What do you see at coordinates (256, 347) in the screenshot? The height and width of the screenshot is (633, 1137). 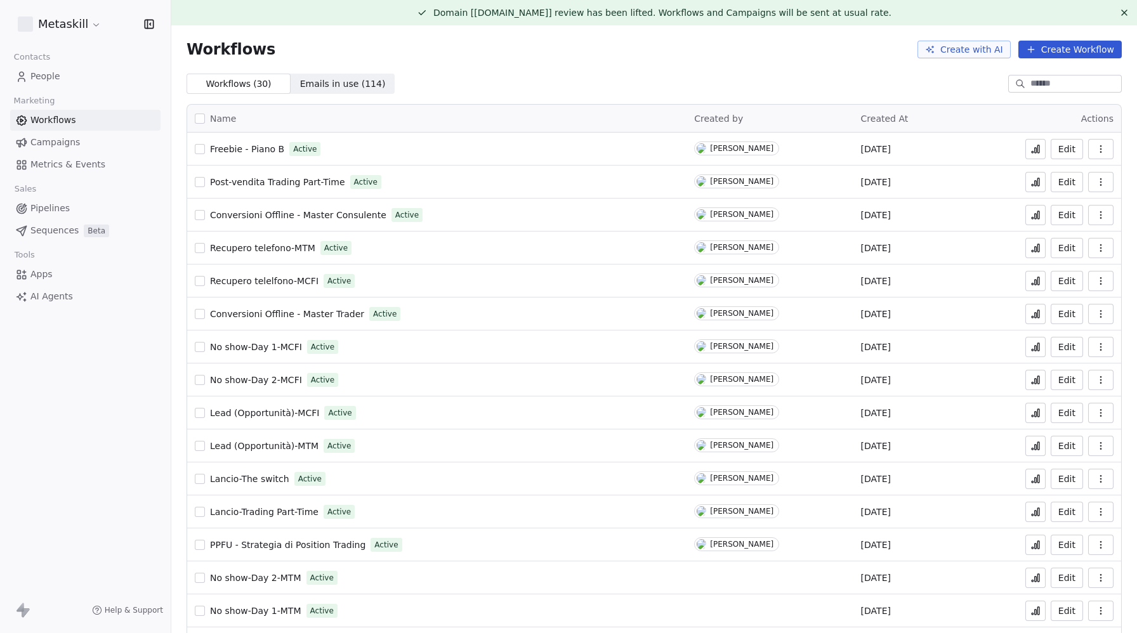 I see `a: No show-Day 1-MCFI` at bounding box center [256, 347].